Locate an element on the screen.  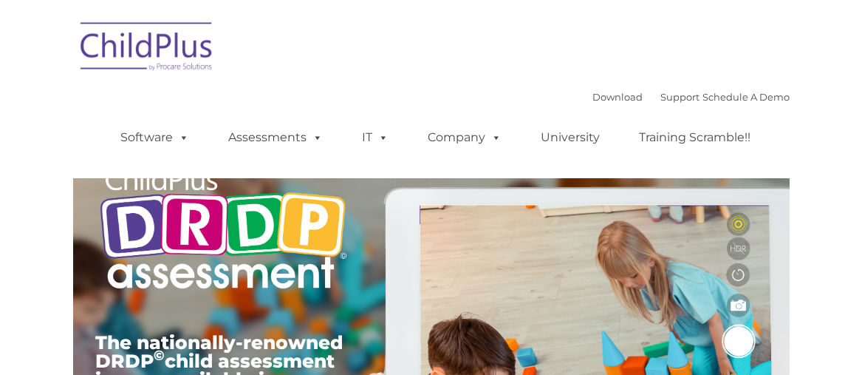
a: Schedule A Demo is located at coordinates (746, 97).